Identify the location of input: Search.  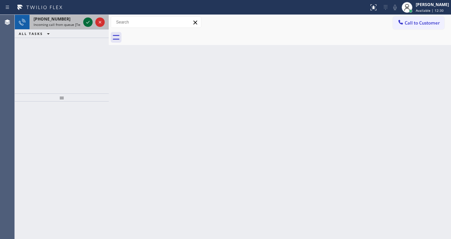
(156, 22).